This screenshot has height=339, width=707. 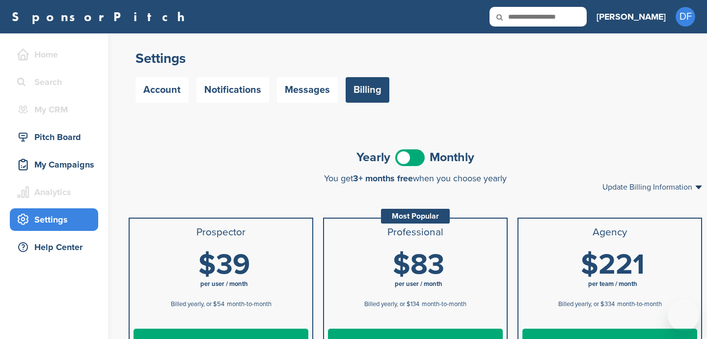 I want to click on h3: Professional, so click(x=415, y=232).